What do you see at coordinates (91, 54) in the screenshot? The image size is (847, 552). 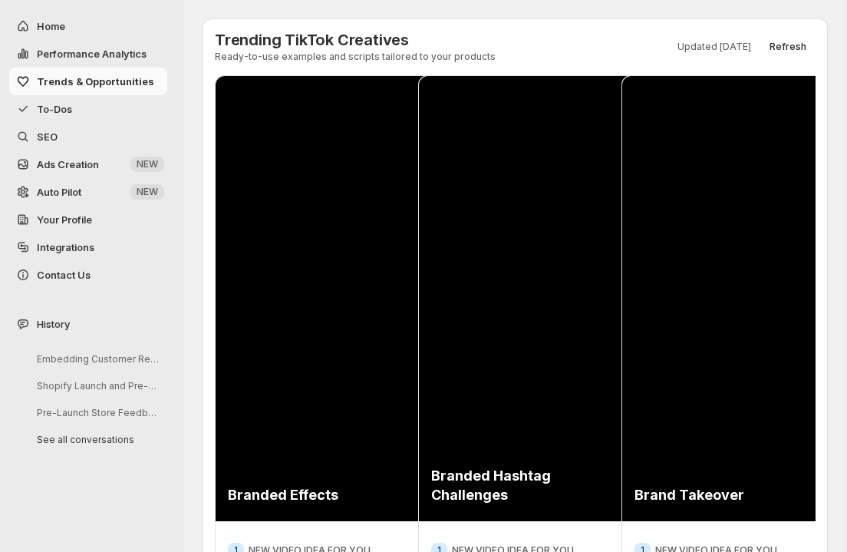 I see `span: Performance Analytics` at bounding box center [91, 54].